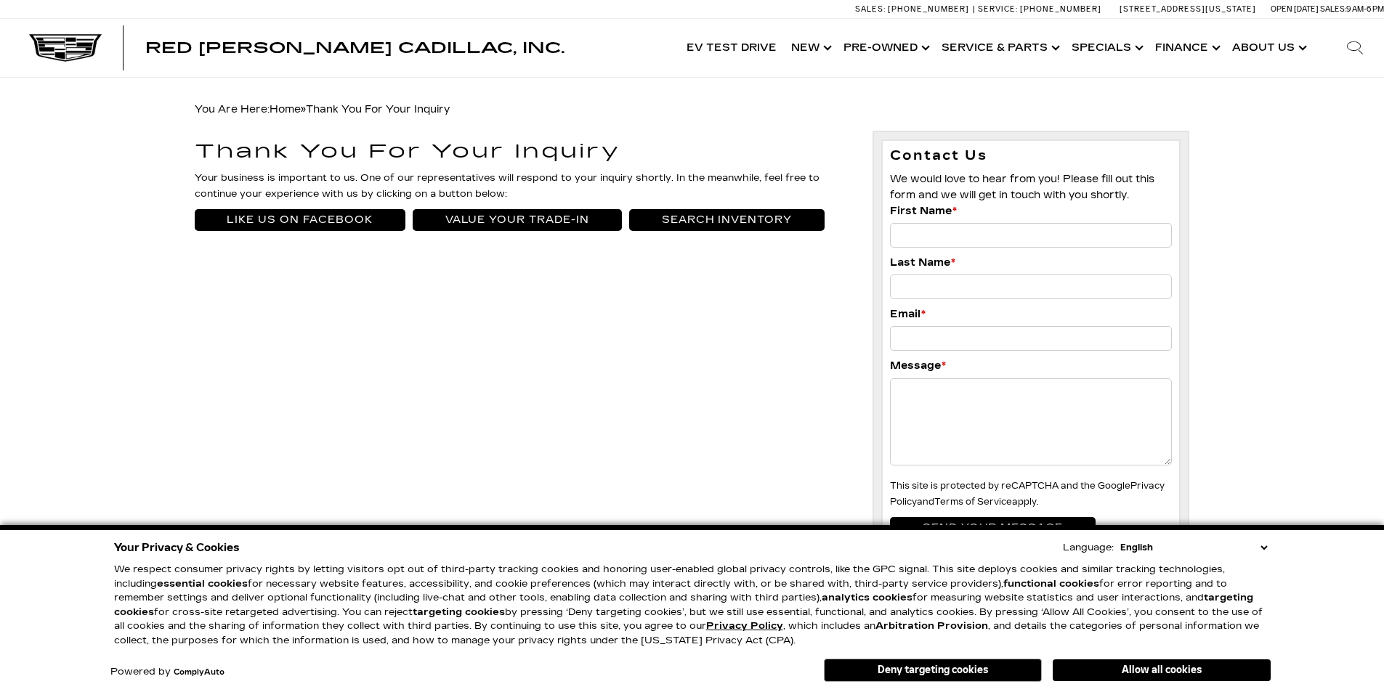 This screenshot has width=1384, height=692. I want to click on strong: functional cookies, so click(1051, 584).